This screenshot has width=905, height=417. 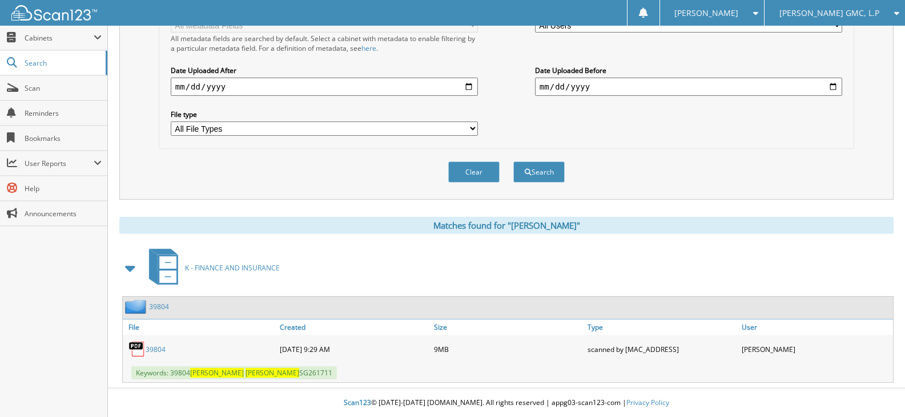 I want to click on img: folder2.png, so click(x=137, y=307).